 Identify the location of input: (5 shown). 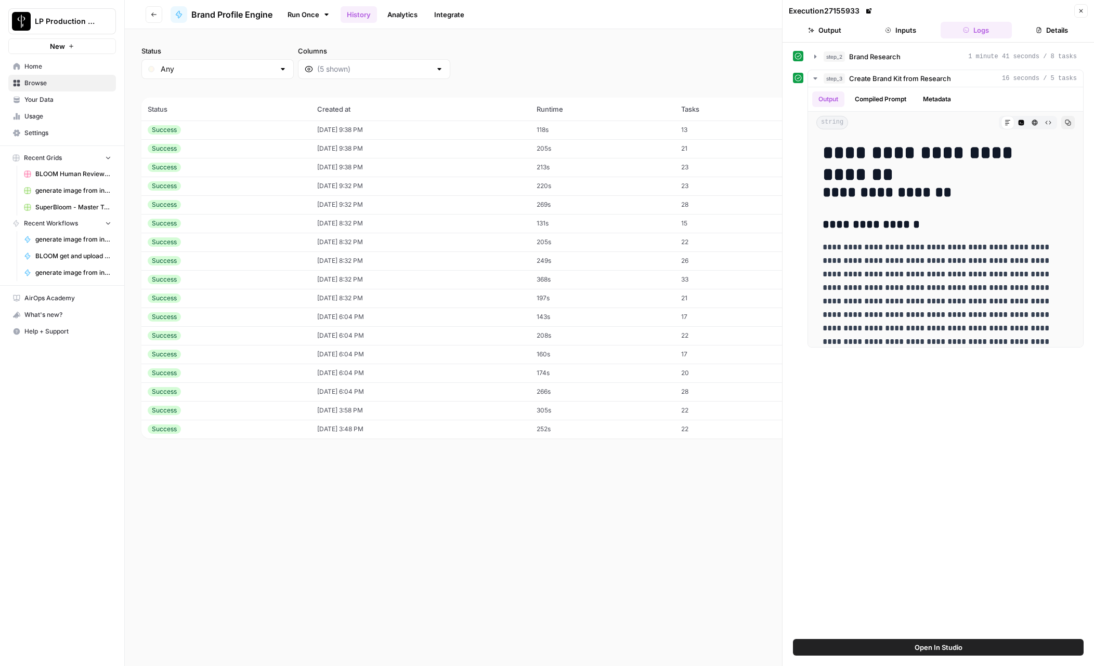
(374, 69).